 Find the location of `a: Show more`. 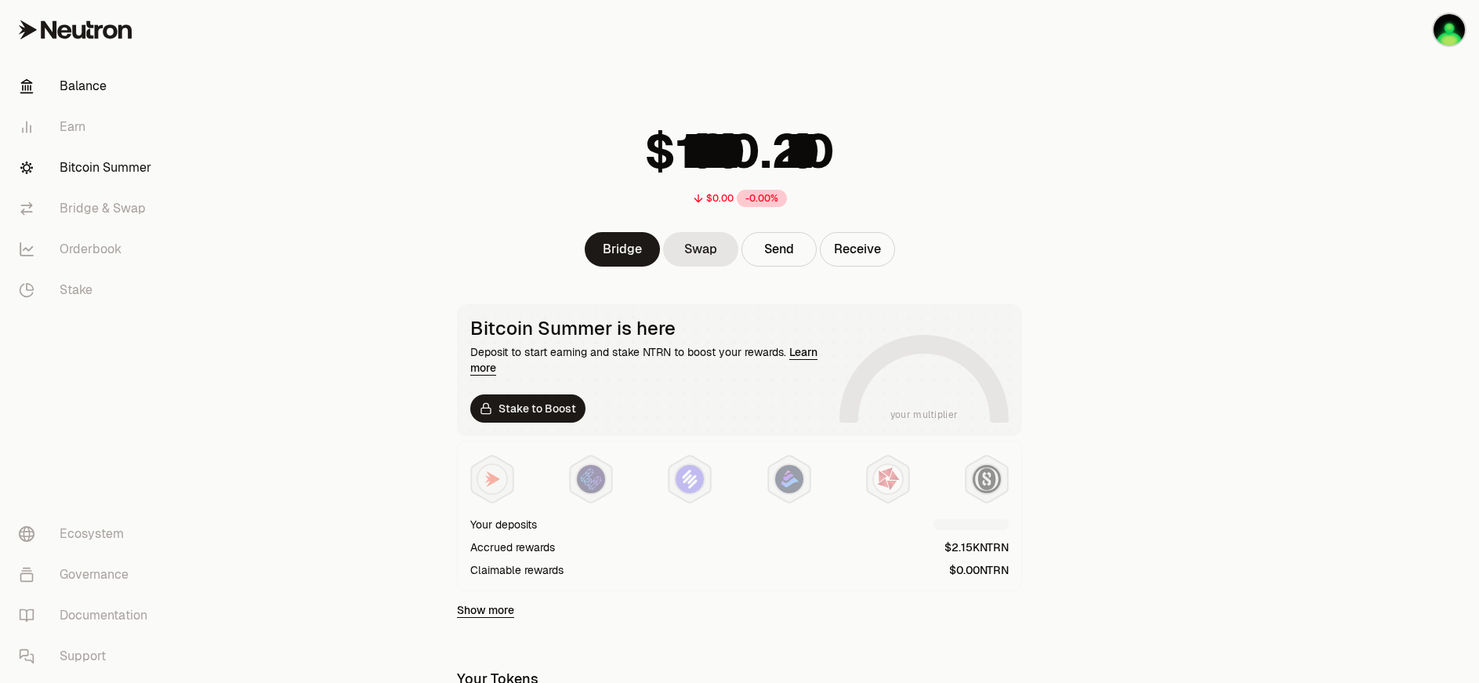

a: Show more is located at coordinates (485, 610).